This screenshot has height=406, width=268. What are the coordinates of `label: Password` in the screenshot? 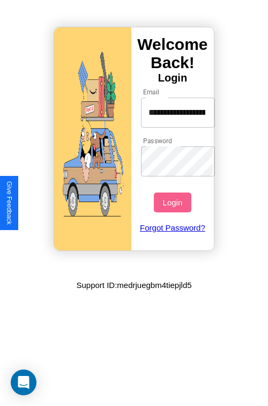 It's located at (157, 140).